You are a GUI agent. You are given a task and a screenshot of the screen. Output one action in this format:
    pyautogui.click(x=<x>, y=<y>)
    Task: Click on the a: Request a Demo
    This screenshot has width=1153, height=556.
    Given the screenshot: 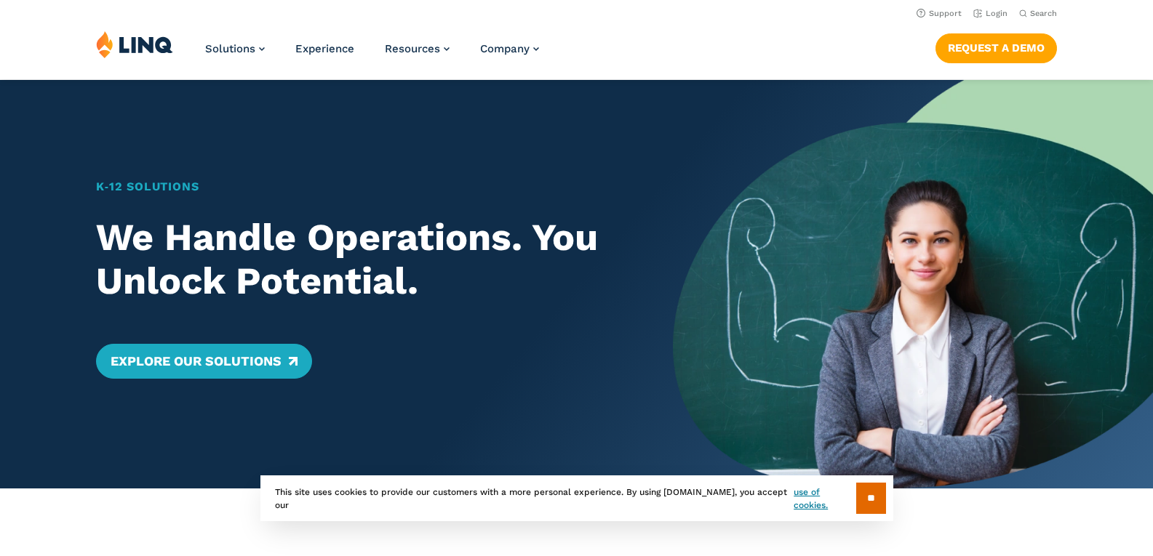 What is the action you would take?
    pyautogui.click(x=996, y=48)
    